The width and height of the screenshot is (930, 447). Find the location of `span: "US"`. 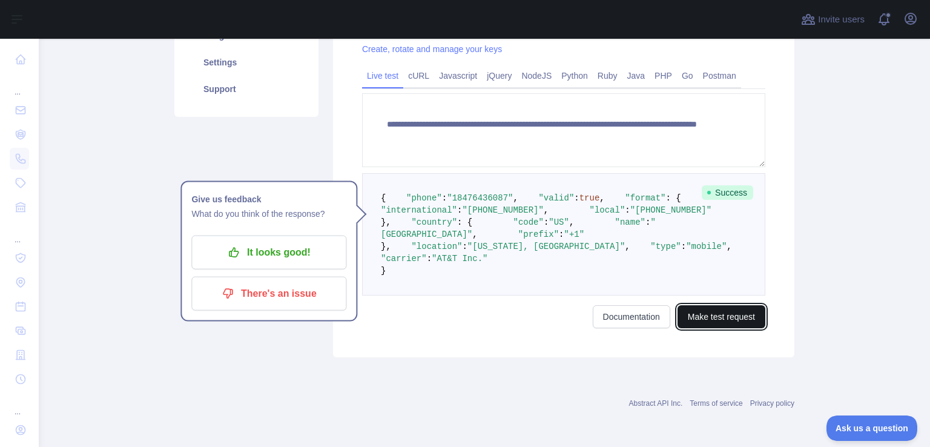

span: "US" is located at coordinates (559, 222).